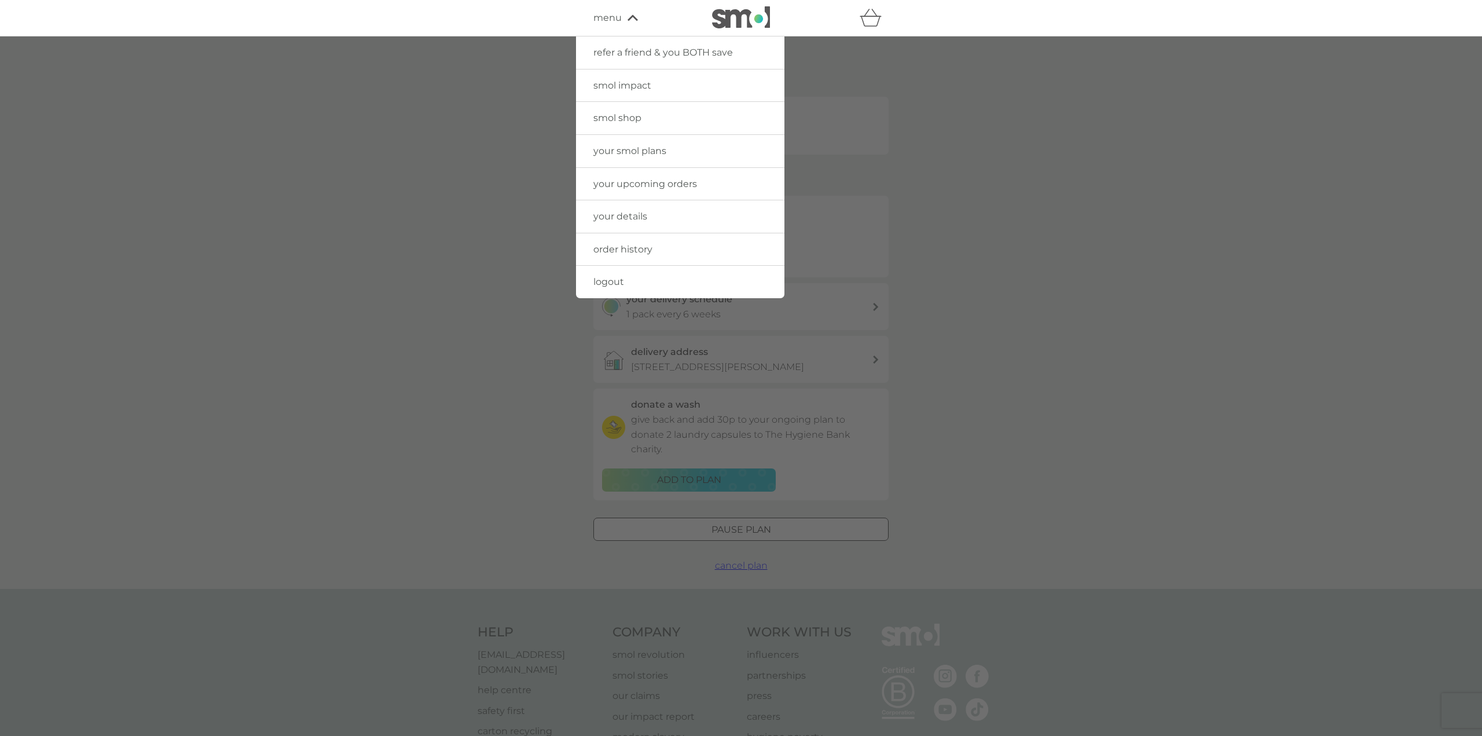 This screenshot has height=736, width=1482. What do you see at coordinates (680, 151) in the screenshot?
I see `a: your smol plans` at bounding box center [680, 151].